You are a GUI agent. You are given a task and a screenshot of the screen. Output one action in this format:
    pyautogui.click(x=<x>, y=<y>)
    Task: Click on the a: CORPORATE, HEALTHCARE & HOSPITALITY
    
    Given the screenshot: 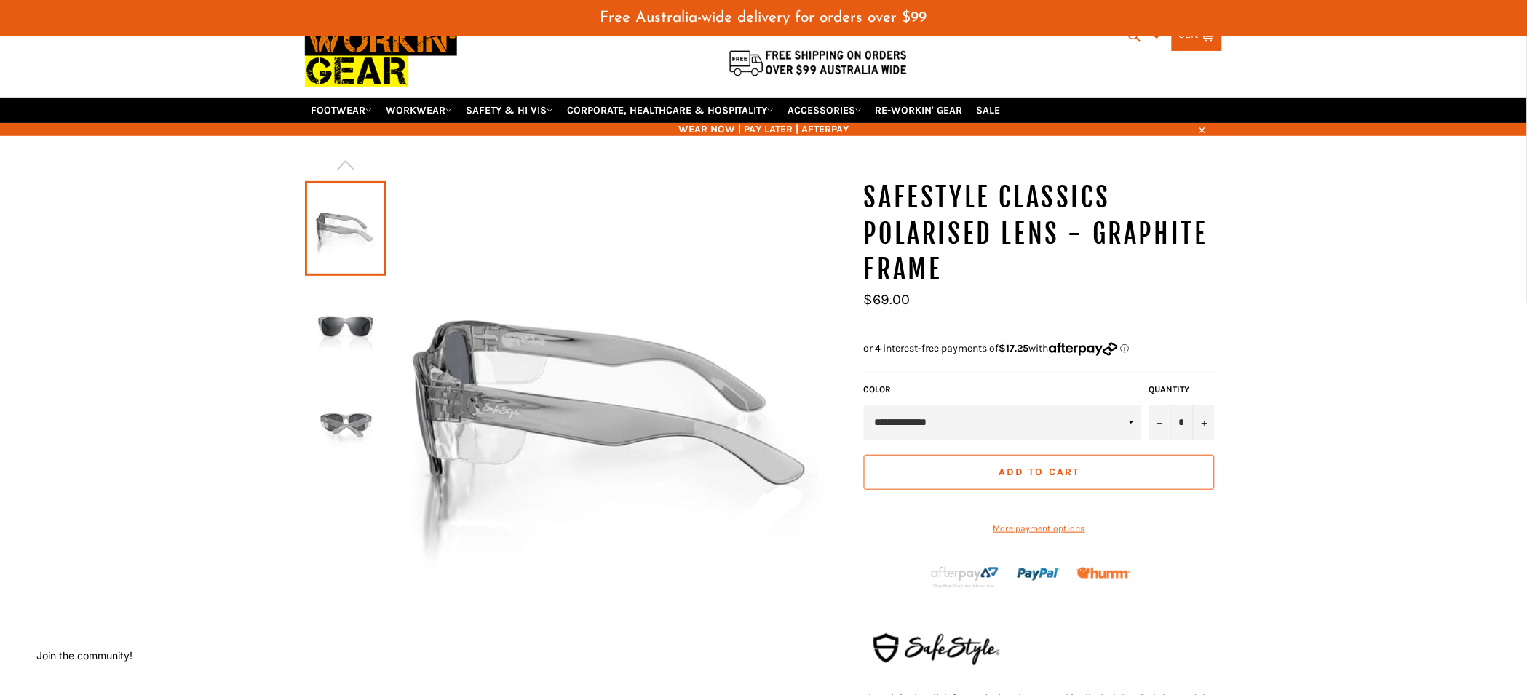 What is the action you would take?
    pyautogui.click(x=670, y=110)
    